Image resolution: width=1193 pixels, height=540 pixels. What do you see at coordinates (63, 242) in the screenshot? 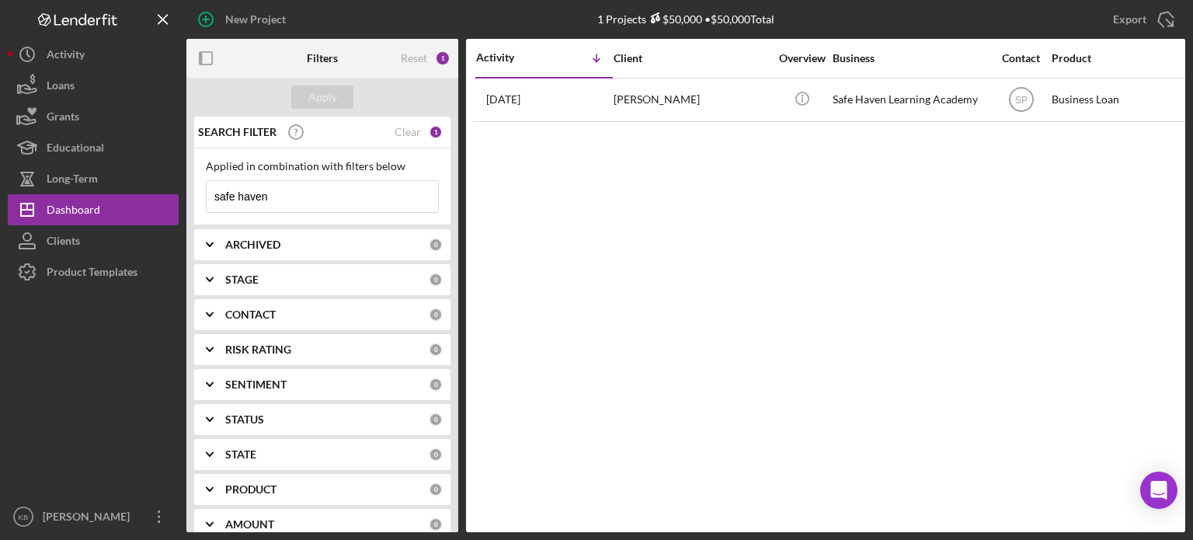
I see `div: Clients` at bounding box center [63, 242].